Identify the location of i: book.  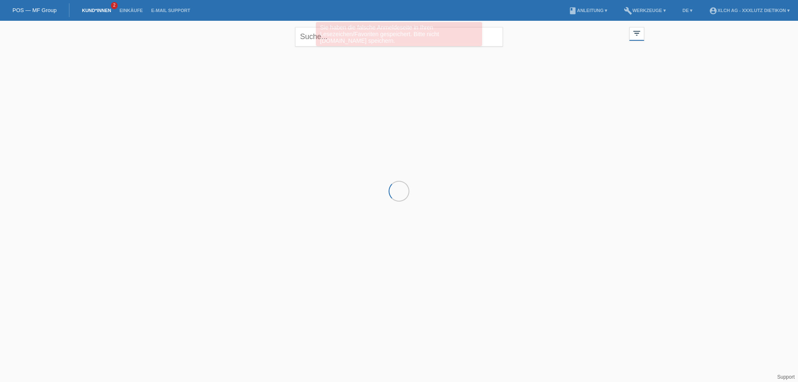
(573, 11).